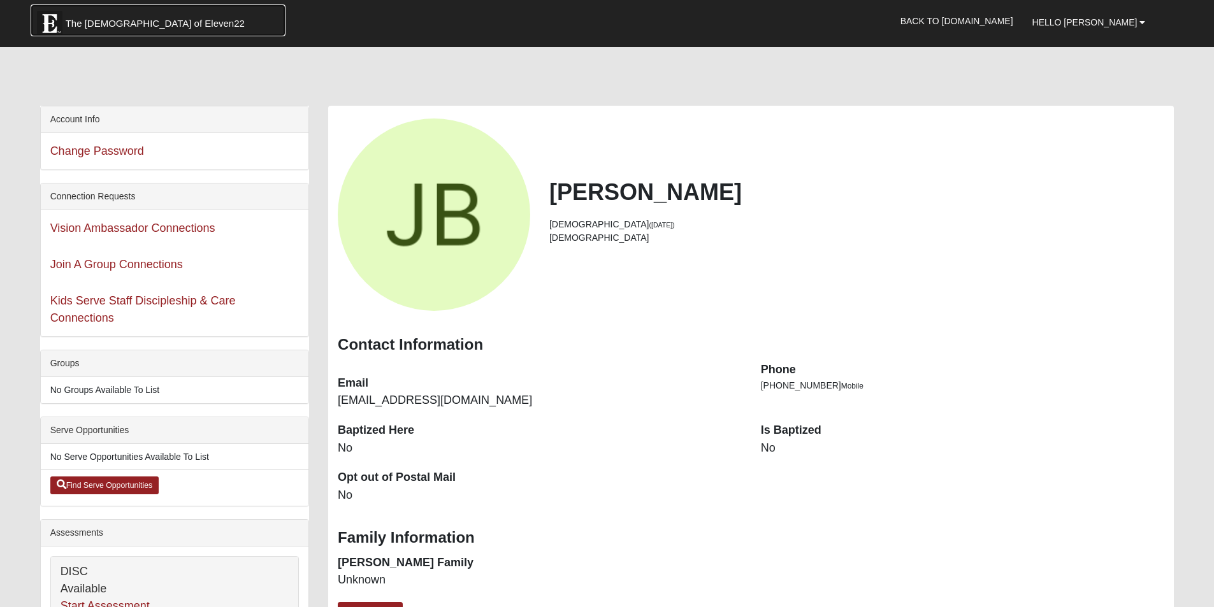 This screenshot has width=1214, height=607. Describe the element at coordinates (175, 533) in the screenshot. I see `div: Assessments` at that location.